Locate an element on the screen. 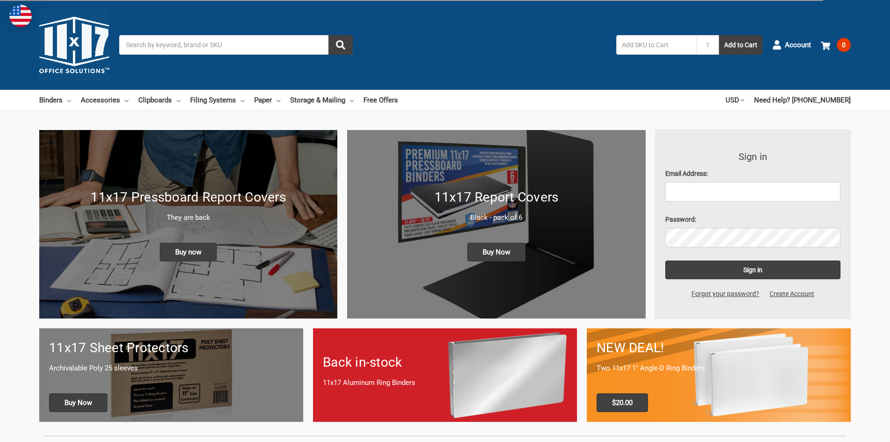 This screenshot has height=442, width=890. span: Buy now is located at coordinates (188, 252).